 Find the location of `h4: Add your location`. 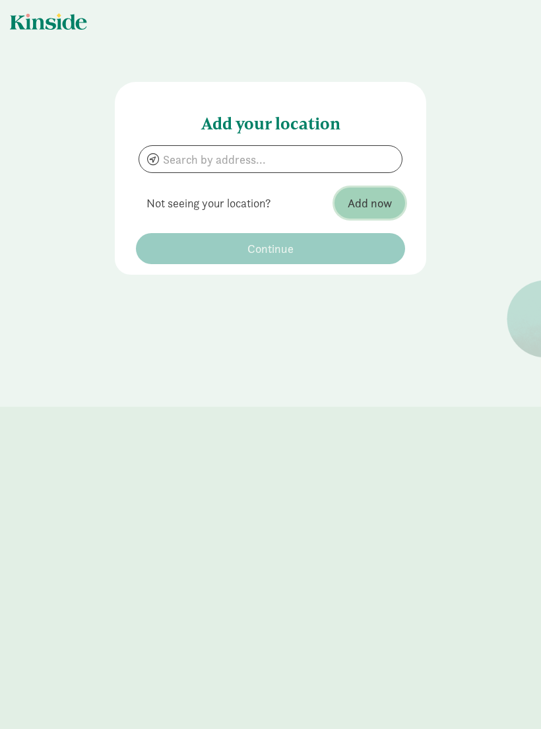

h4: Add your location is located at coordinates (271, 119).